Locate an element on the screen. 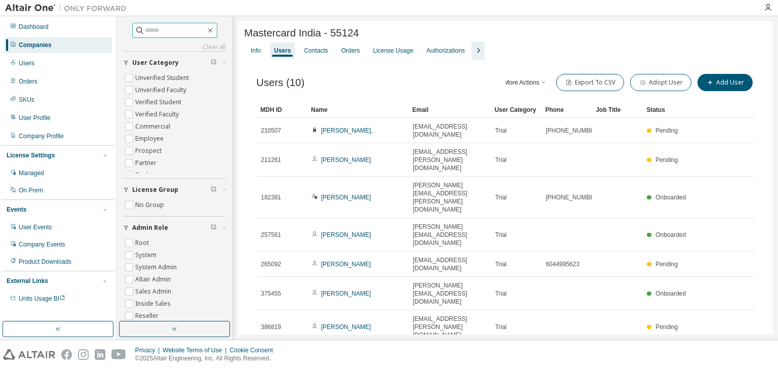 The image size is (778, 369). label: Unverified Student is located at coordinates (163, 78).